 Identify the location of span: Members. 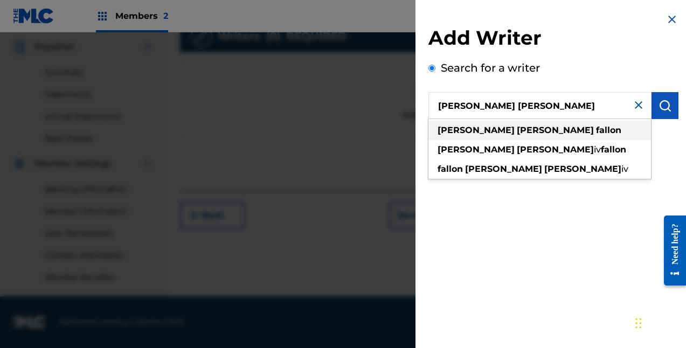
(142, 16).